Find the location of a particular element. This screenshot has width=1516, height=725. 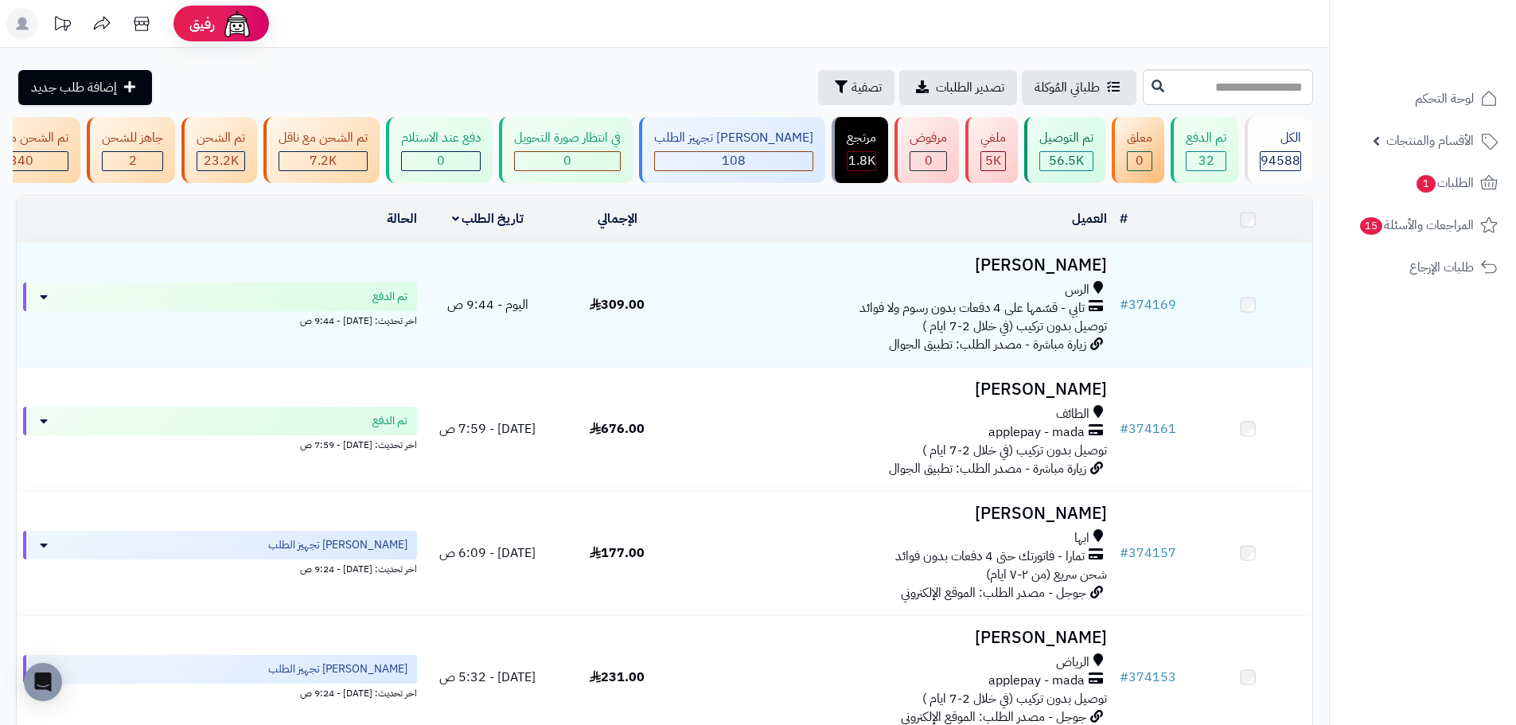

a: دفع عند الاستلام 0 is located at coordinates (439, 150).